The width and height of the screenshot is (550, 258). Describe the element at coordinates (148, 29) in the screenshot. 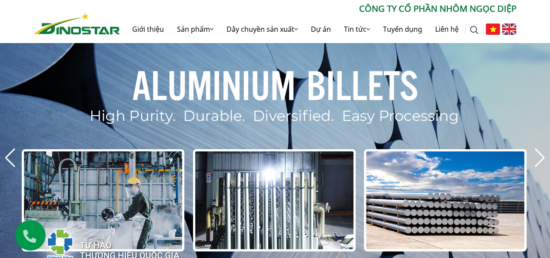

I see `a: Giới thiệu` at that location.